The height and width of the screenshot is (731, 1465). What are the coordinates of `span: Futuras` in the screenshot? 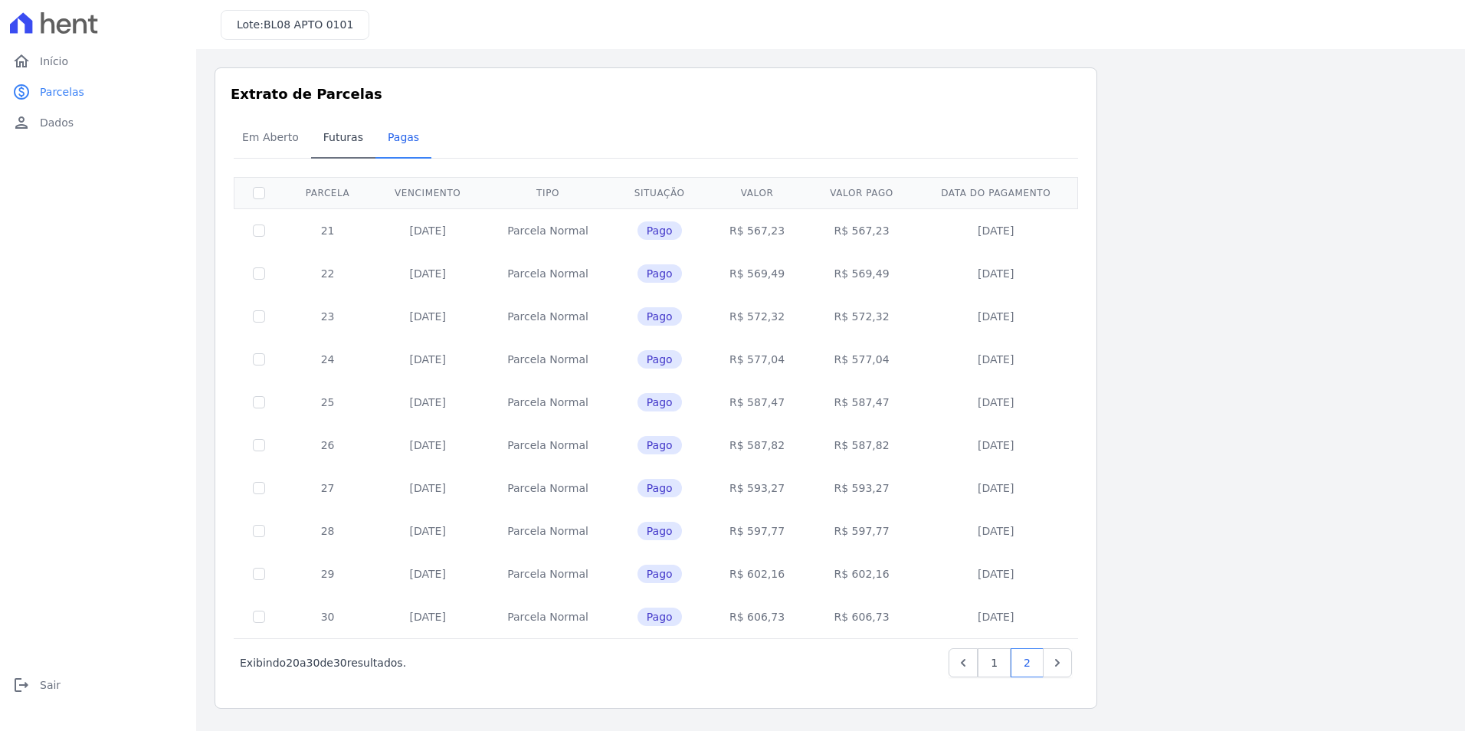 It's located at (343, 137).